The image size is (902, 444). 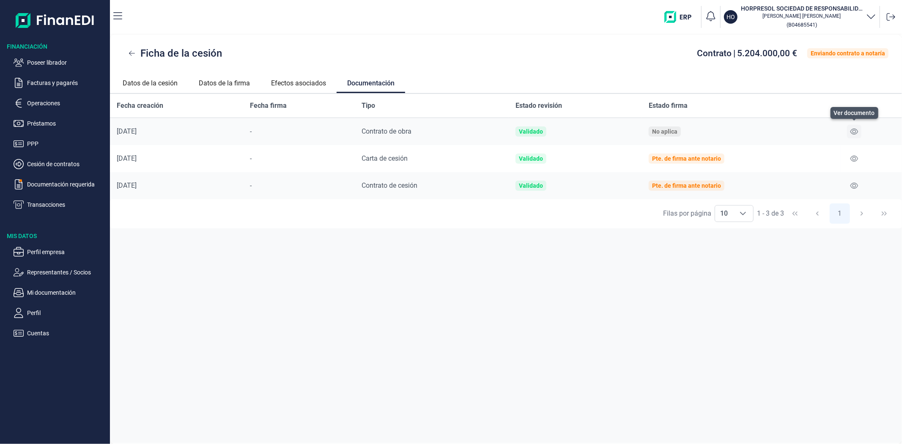 I want to click on span: Fecha firma, so click(x=268, y=106).